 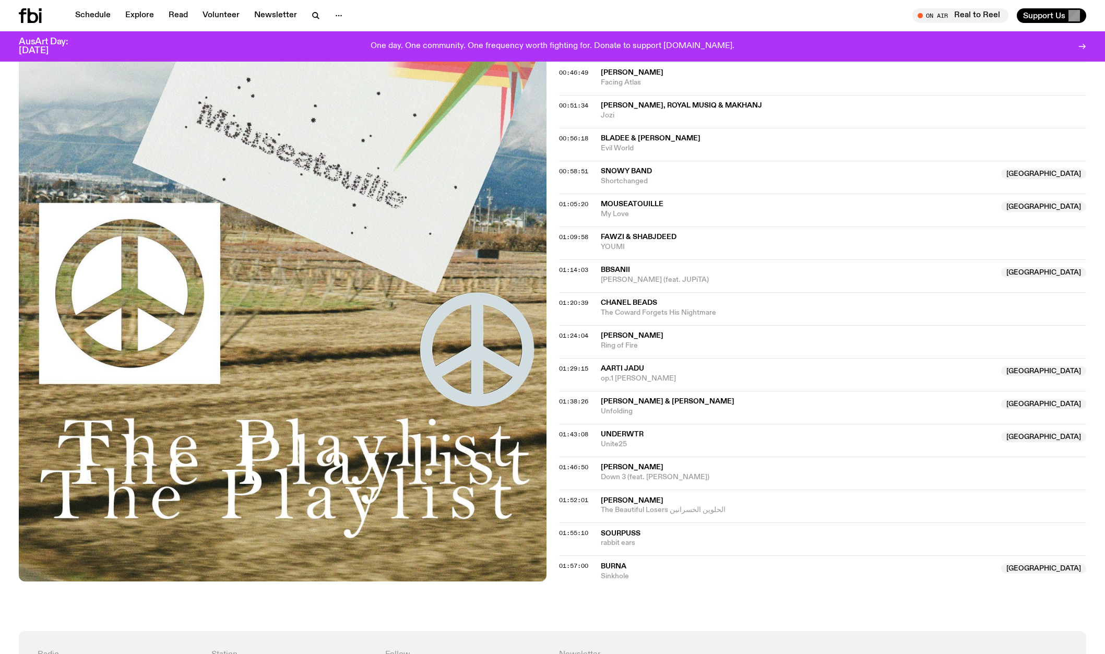 I want to click on span: Jozi, so click(x=843, y=115).